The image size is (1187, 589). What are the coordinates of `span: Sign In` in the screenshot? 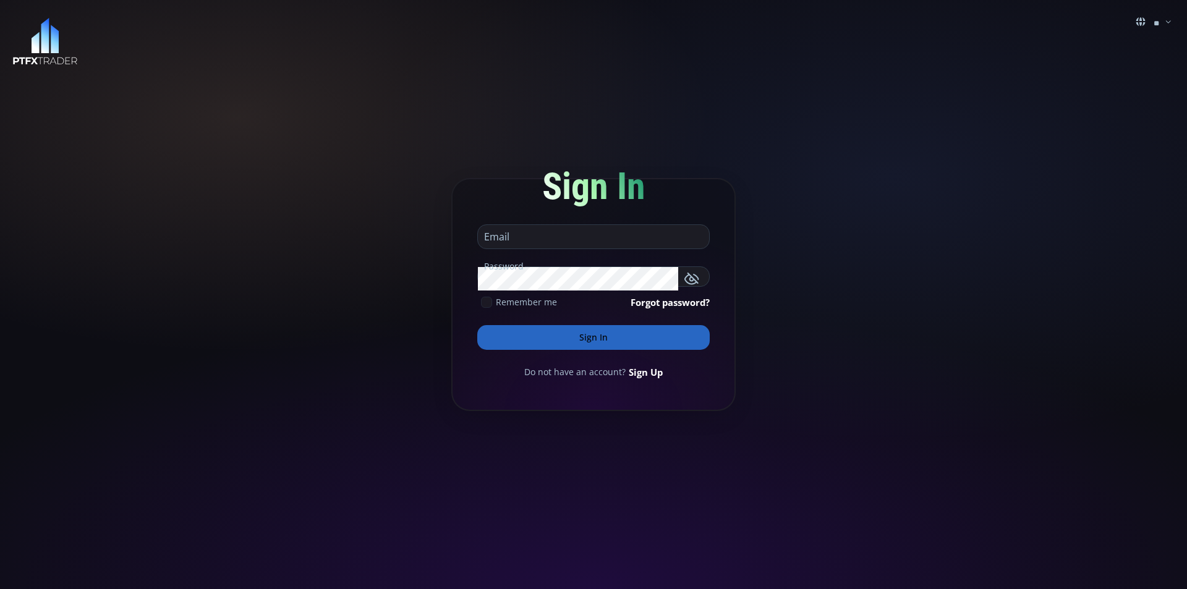 It's located at (593, 186).